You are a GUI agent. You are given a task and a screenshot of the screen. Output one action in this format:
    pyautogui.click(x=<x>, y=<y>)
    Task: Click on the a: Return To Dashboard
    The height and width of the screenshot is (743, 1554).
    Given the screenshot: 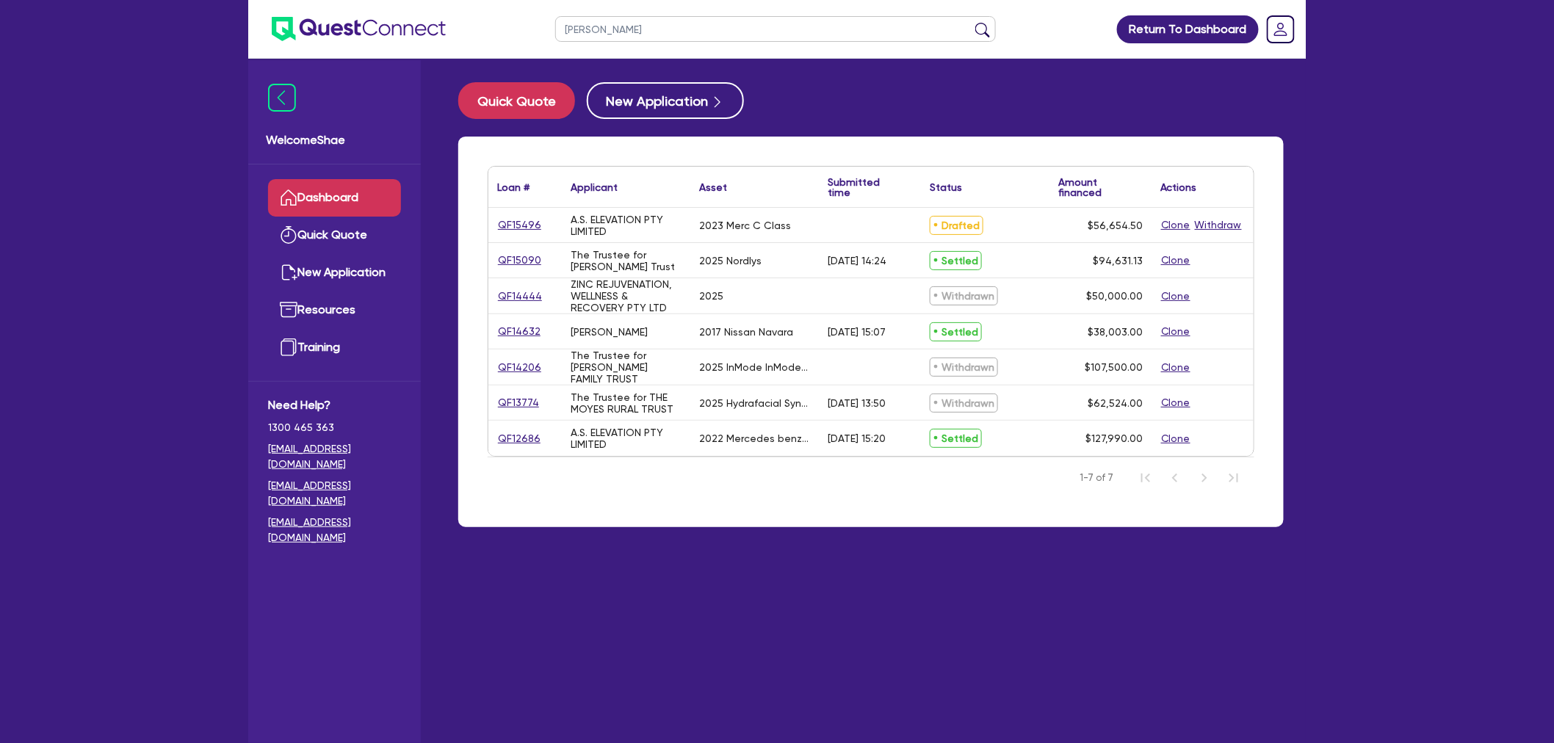 What is the action you would take?
    pyautogui.click(x=1187, y=29)
    